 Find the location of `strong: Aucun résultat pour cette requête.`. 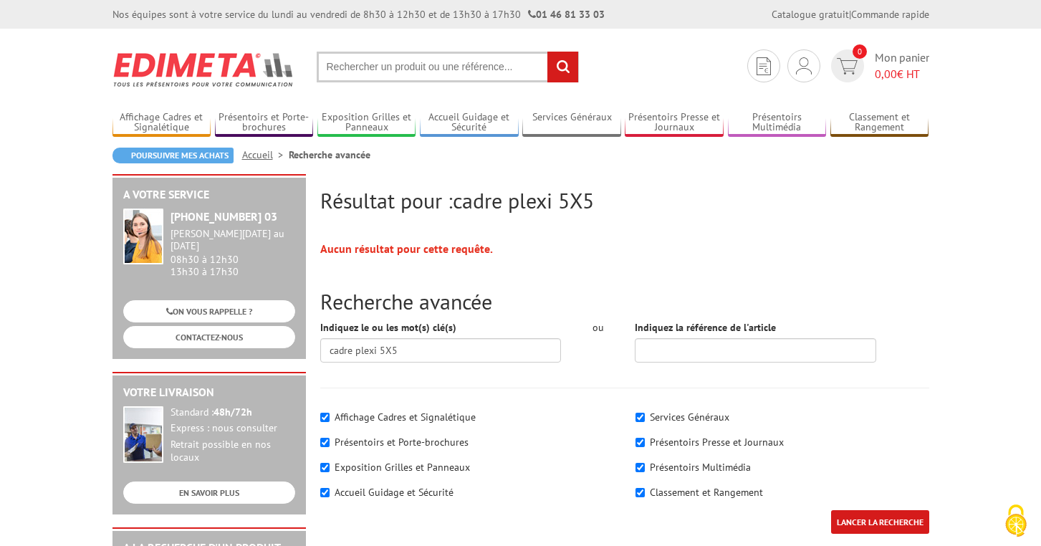

strong: Aucun résultat pour cette requête. is located at coordinates (406, 249).